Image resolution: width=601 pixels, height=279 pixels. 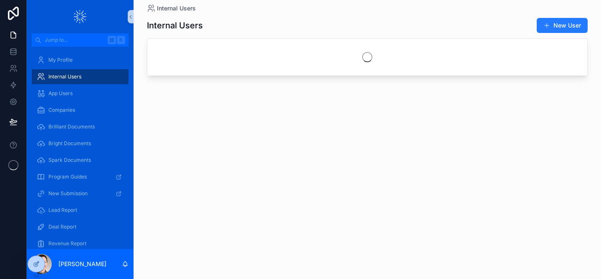 I want to click on span: Lead Report, so click(x=63, y=210).